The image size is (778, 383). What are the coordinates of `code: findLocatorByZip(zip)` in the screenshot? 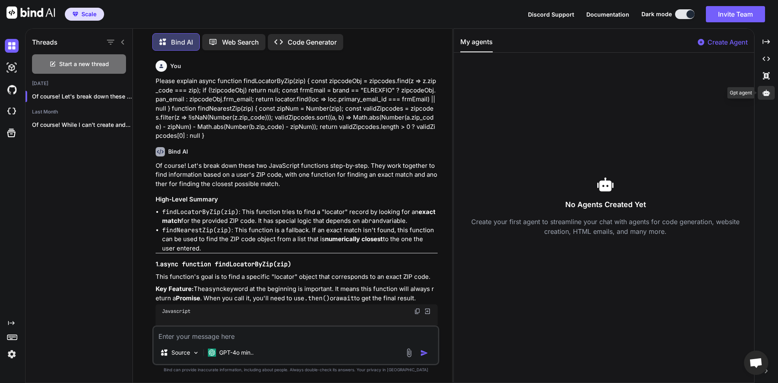 It's located at (200, 212).